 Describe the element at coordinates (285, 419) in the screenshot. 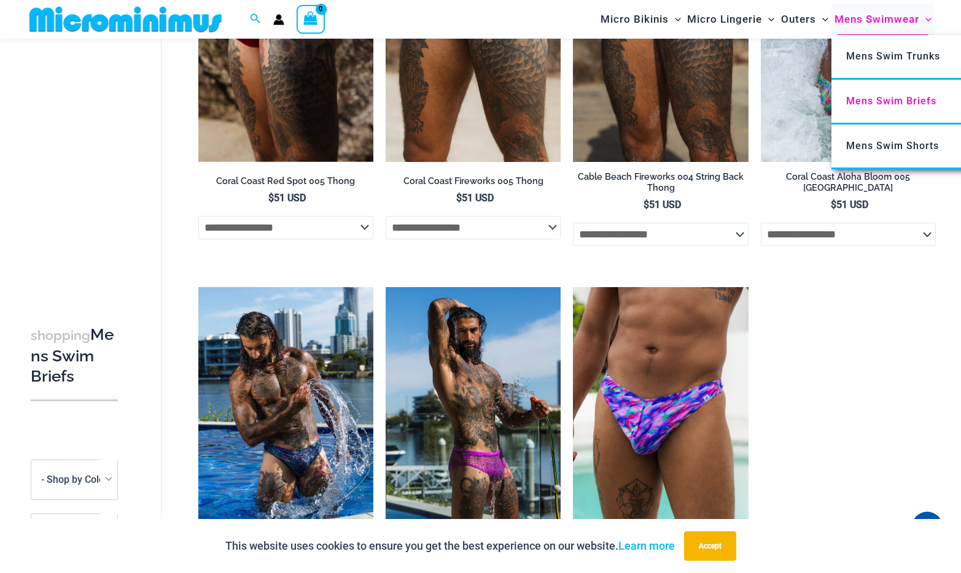

I see `a: Coral Coast Leopard BluePurple 005 Thong 09Coral Coast Leopard BluePurple 005 Thong 03Coral Coast...` at that location.